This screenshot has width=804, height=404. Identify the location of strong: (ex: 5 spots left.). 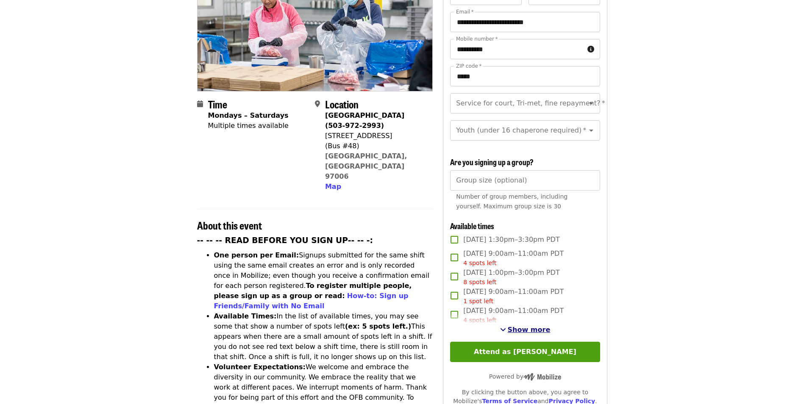
(378, 326).